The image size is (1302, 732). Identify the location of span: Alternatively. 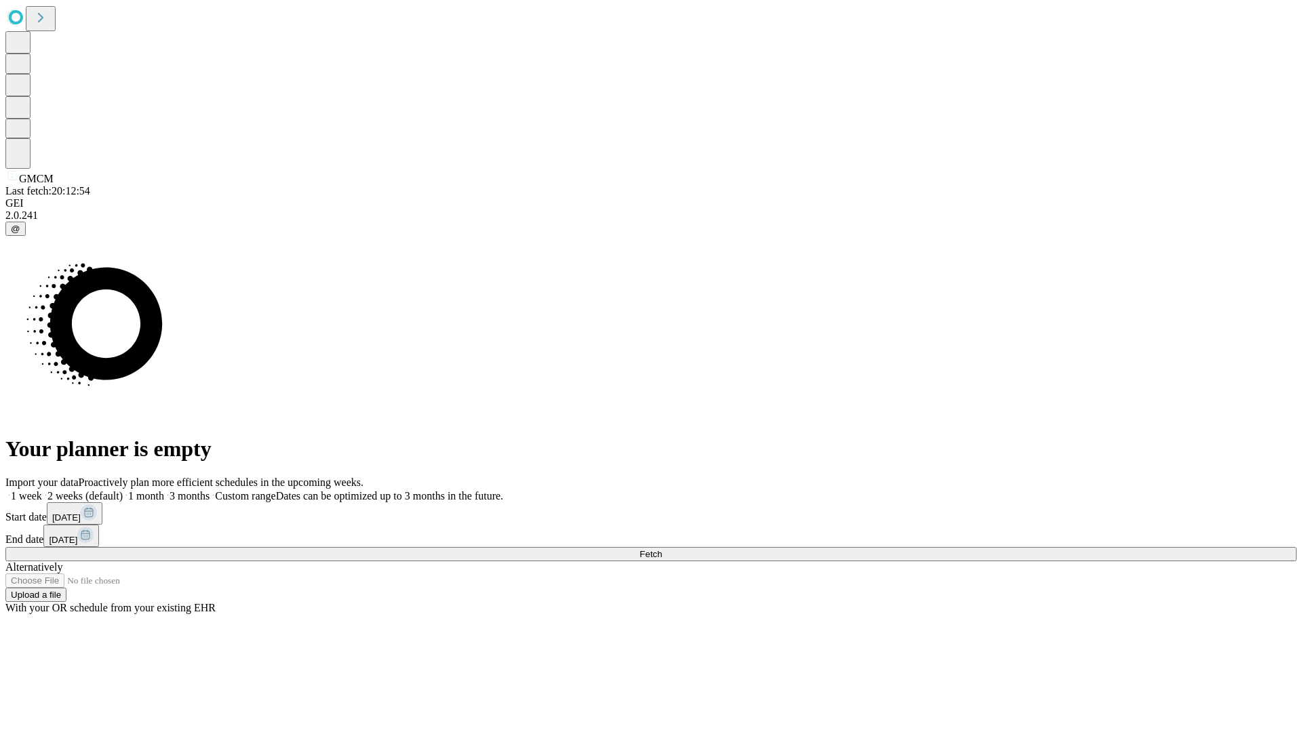
(34, 567).